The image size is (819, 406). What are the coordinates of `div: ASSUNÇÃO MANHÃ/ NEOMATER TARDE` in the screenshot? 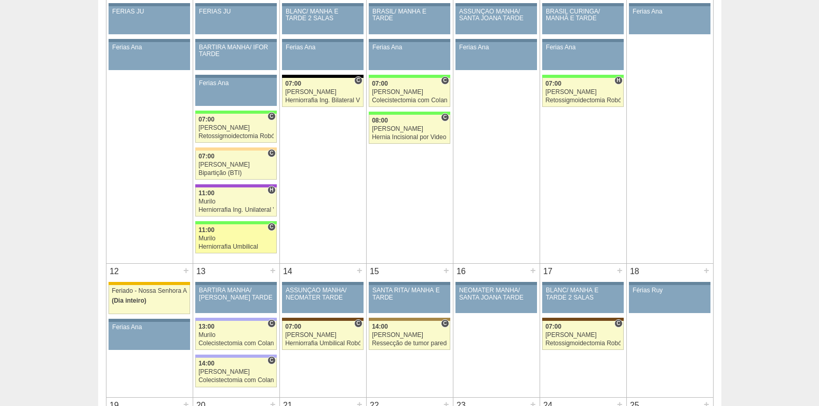 It's located at (323, 294).